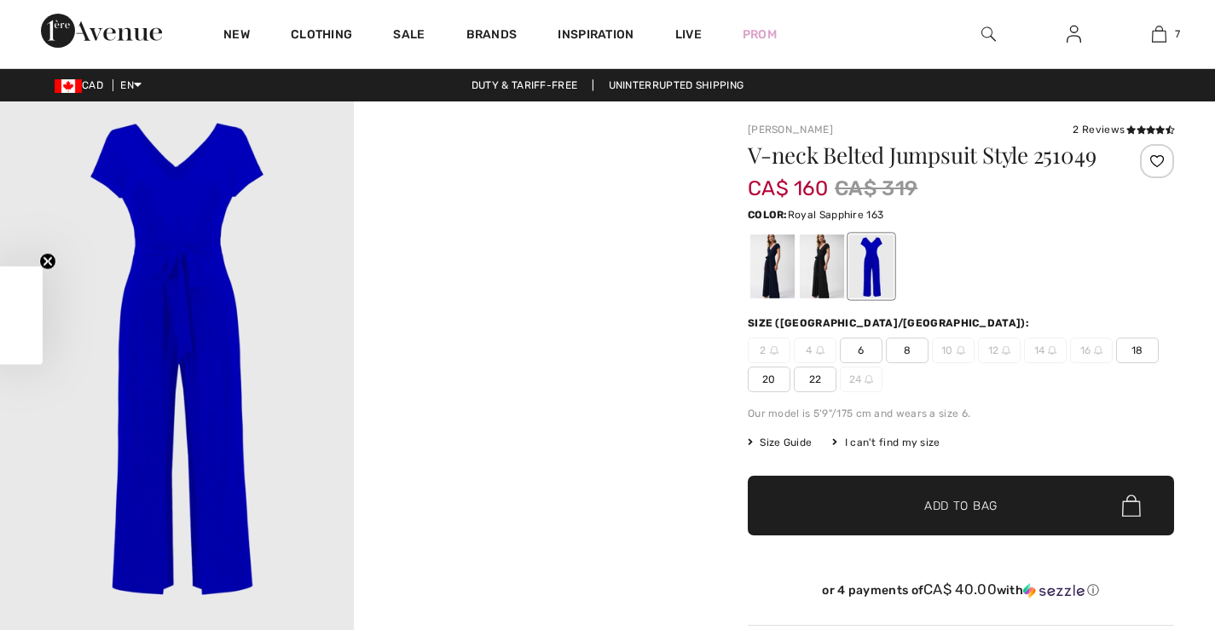 Image resolution: width=1215 pixels, height=630 pixels. Describe the element at coordinates (321, 36) in the screenshot. I see `a: Clothing` at that location.